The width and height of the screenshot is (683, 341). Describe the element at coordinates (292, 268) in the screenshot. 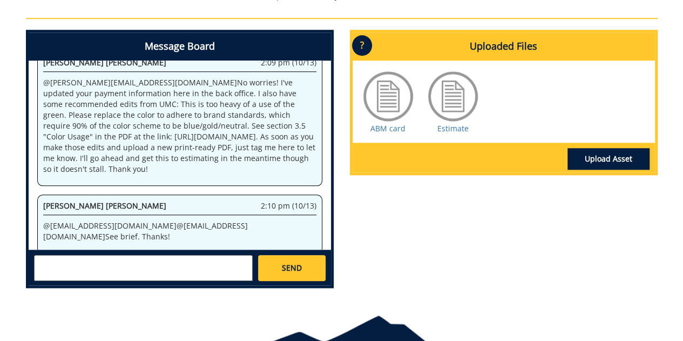

I see `a: SEND` at that location.